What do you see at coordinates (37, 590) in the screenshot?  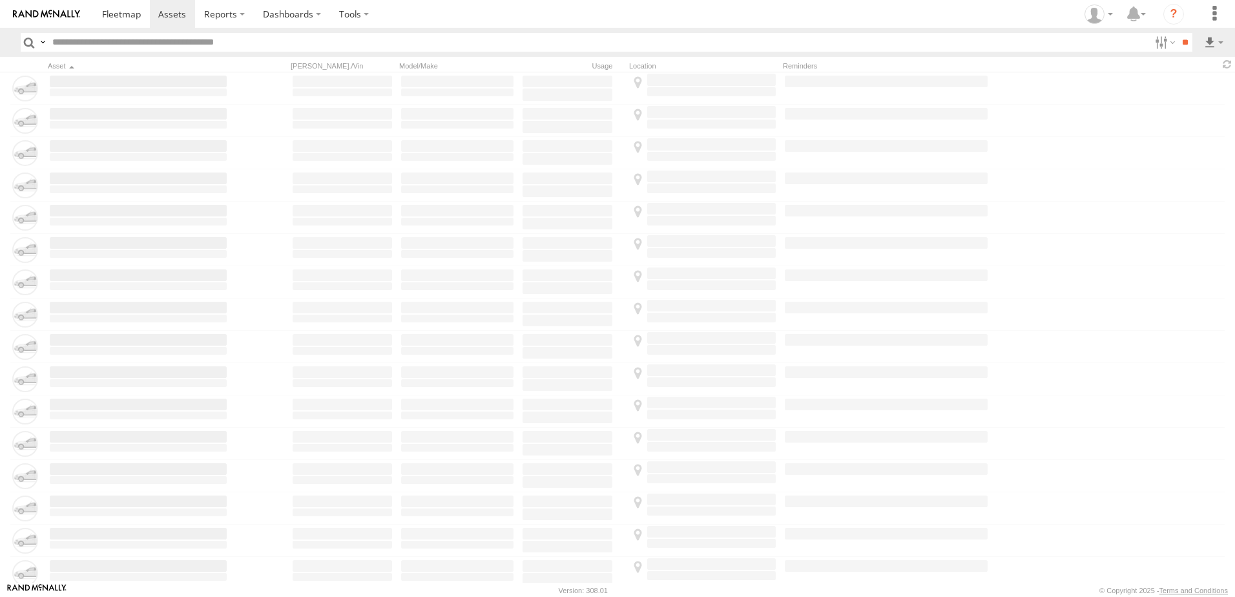 I see `a: Visit our Website` at bounding box center [37, 590].